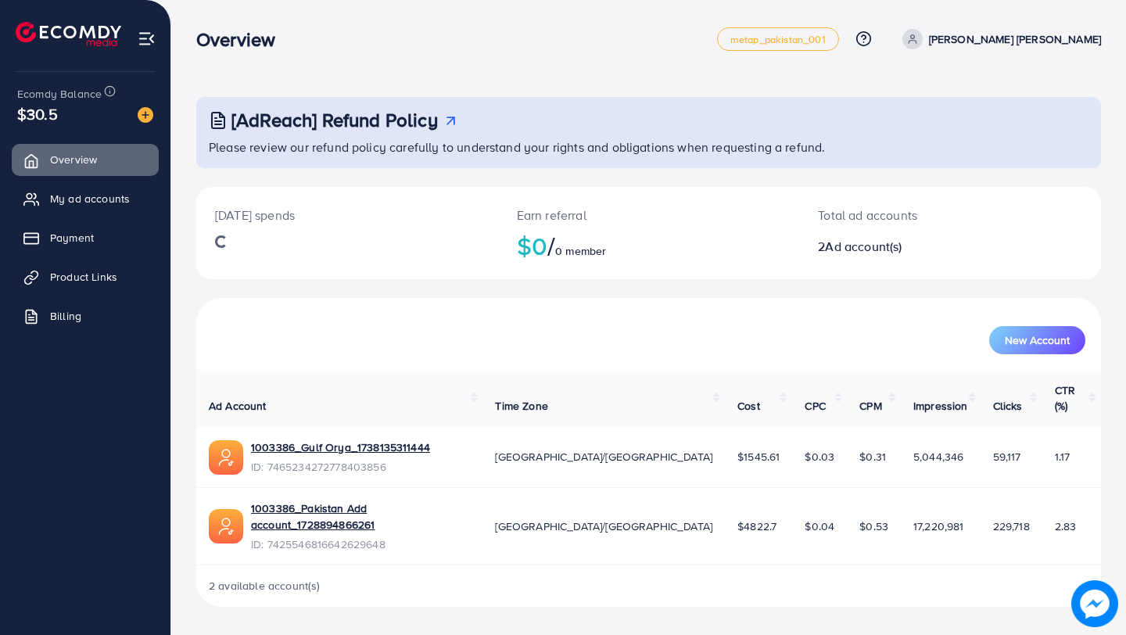 The image size is (1126, 635). What do you see at coordinates (84, 277) in the screenshot?
I see `span: Product Links` at bounding box center [84, 277].